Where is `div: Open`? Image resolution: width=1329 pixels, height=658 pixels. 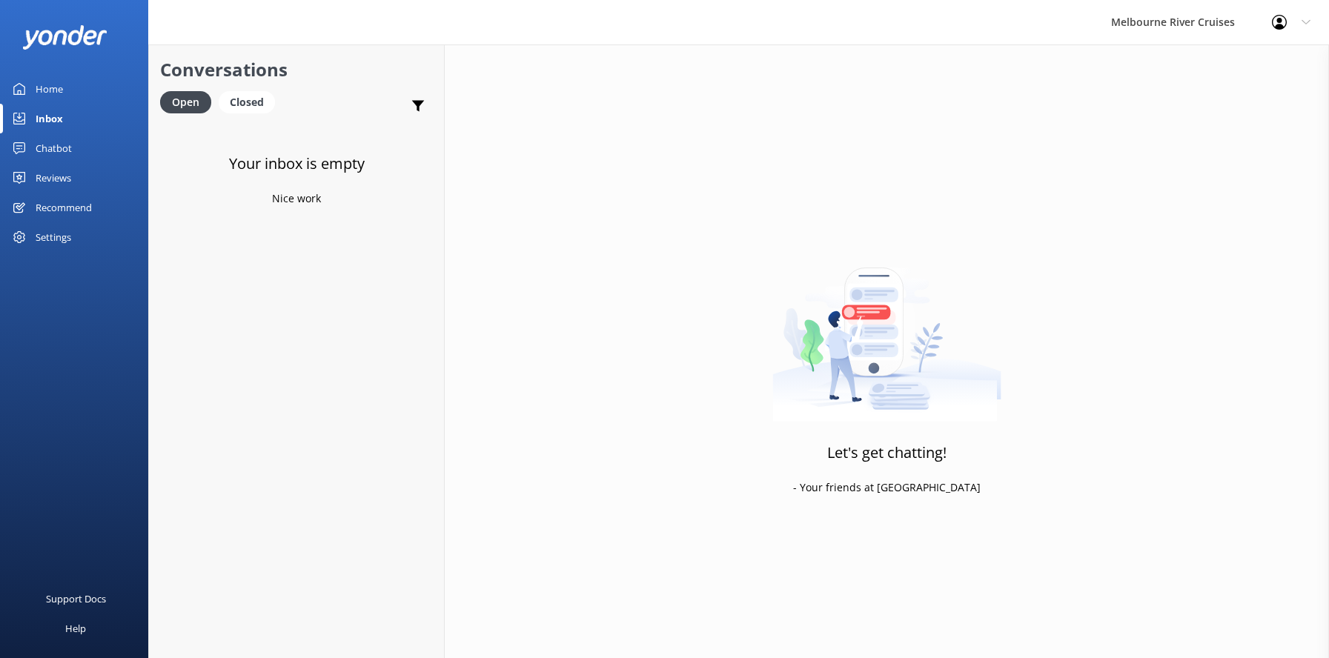
div: Open is located at coordinates (185, 102).